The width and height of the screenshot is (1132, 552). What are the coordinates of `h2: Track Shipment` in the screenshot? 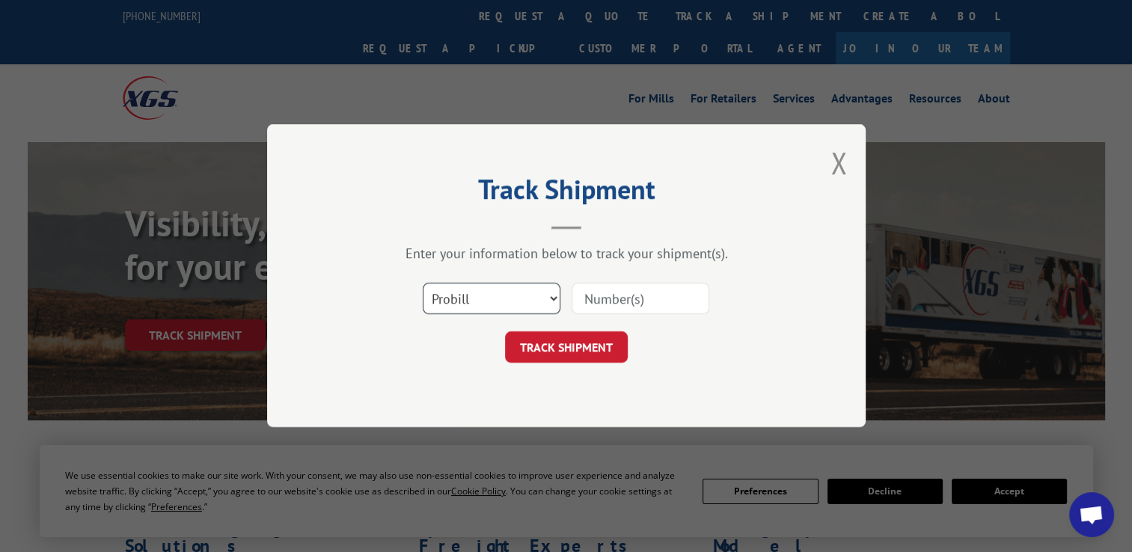 It's located at (567, 193).